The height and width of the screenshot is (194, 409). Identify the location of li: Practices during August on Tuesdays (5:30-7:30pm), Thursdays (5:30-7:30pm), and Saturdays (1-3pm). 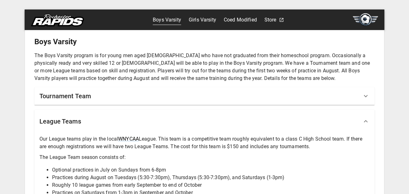
(211, 178).